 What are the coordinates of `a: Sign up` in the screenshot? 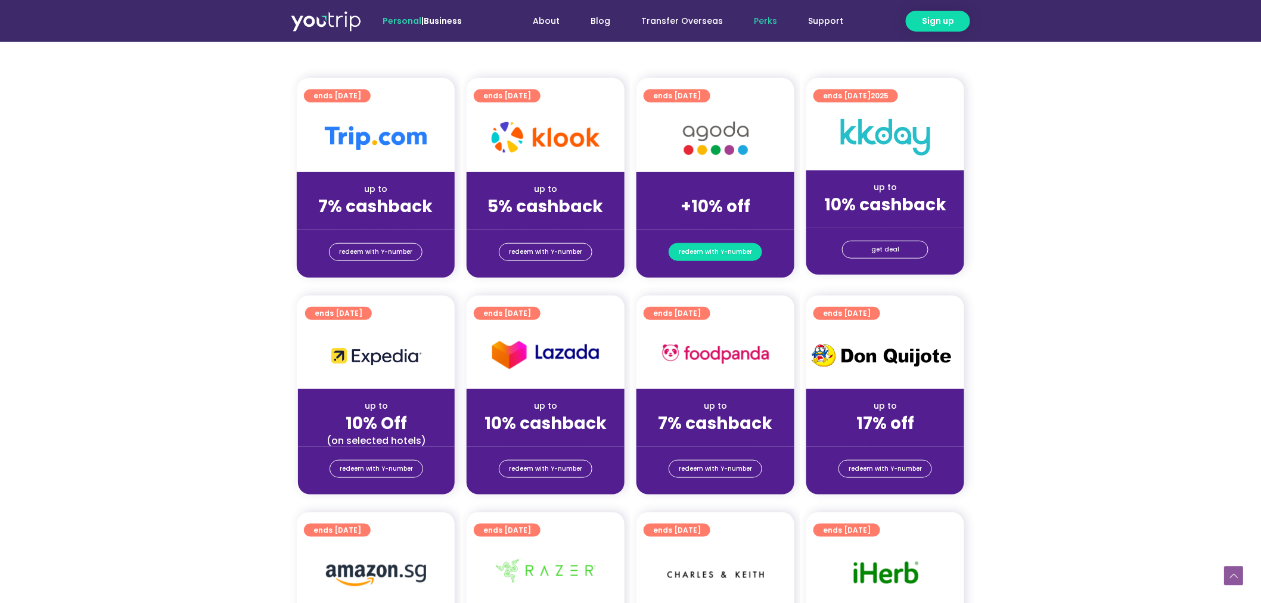 It's located at (938, 21).